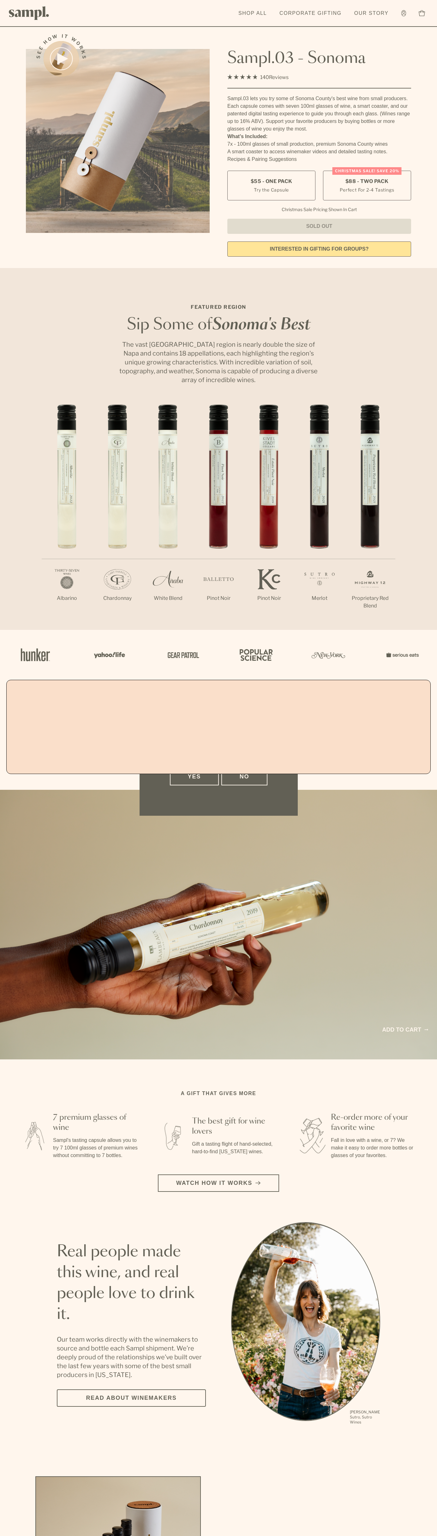 The height and width of the screenshot is (1536, 437). Describe the element at coordinates (118, 598) in the screenshot. I see `p: Chardonnay` at that location.